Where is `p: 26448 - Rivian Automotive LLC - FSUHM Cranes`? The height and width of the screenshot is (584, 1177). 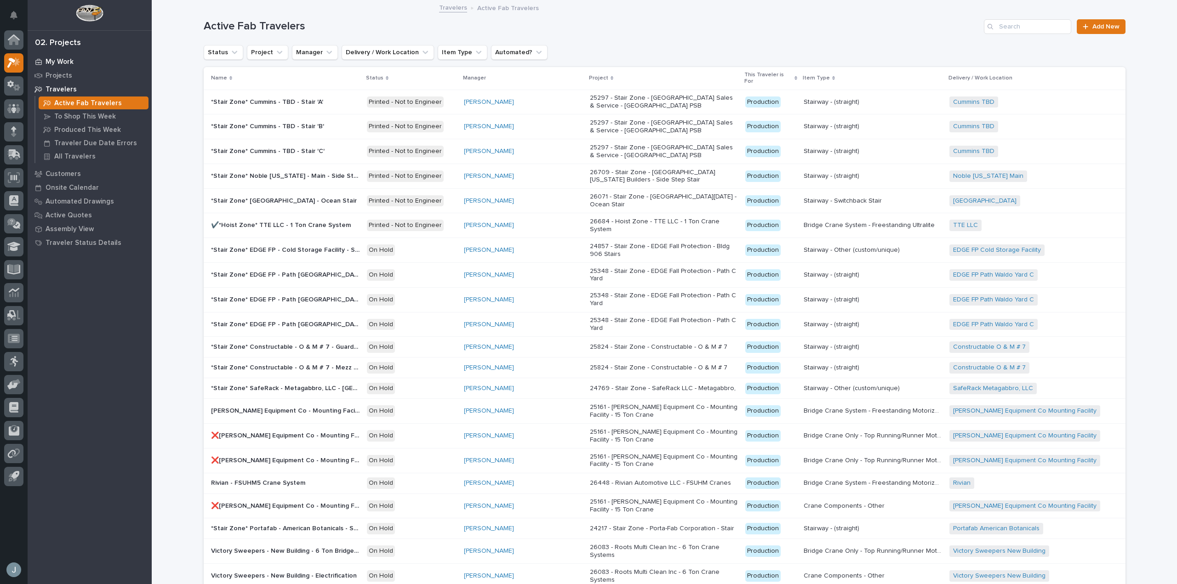 p: 26448 - Rivian Automotive LLC - FSUHM Cranes is located at coordinates (664, 483).